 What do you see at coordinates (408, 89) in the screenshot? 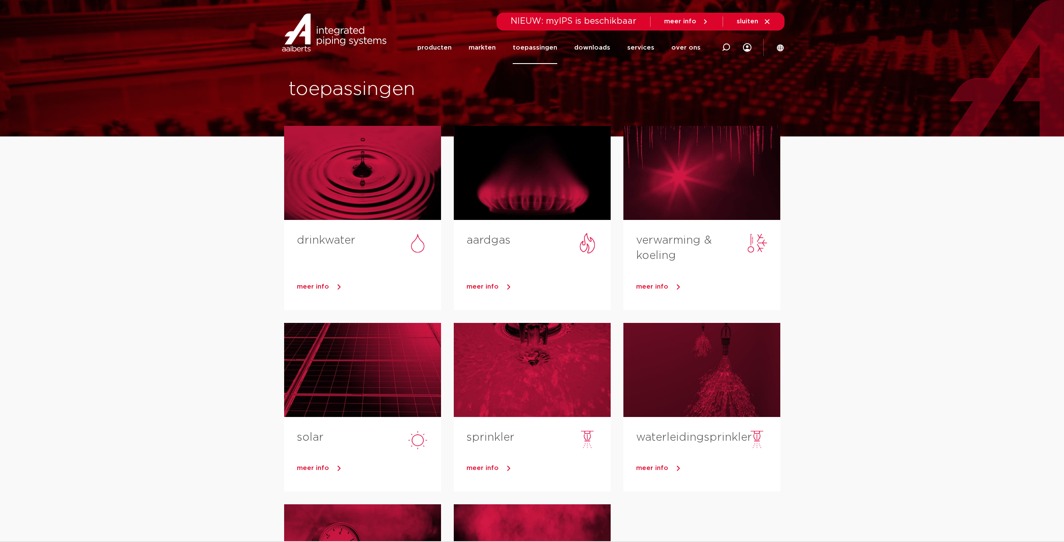
I see `h1: toepassingen` at bounding box center [408, 89].